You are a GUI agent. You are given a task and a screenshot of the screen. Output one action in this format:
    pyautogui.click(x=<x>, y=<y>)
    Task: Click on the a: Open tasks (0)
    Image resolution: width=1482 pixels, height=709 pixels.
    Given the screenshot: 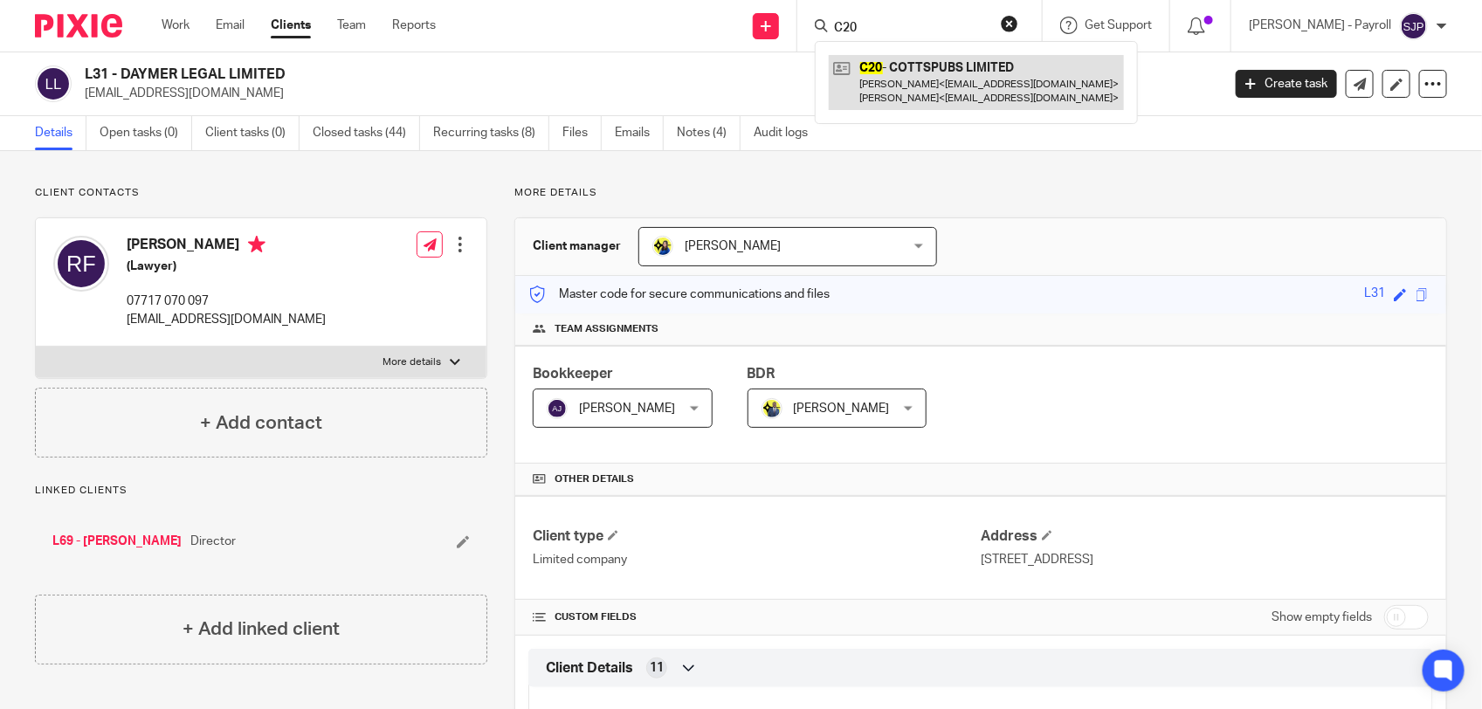 What is the action you would take?
    pyautogui.click(x=146, y=133)
    